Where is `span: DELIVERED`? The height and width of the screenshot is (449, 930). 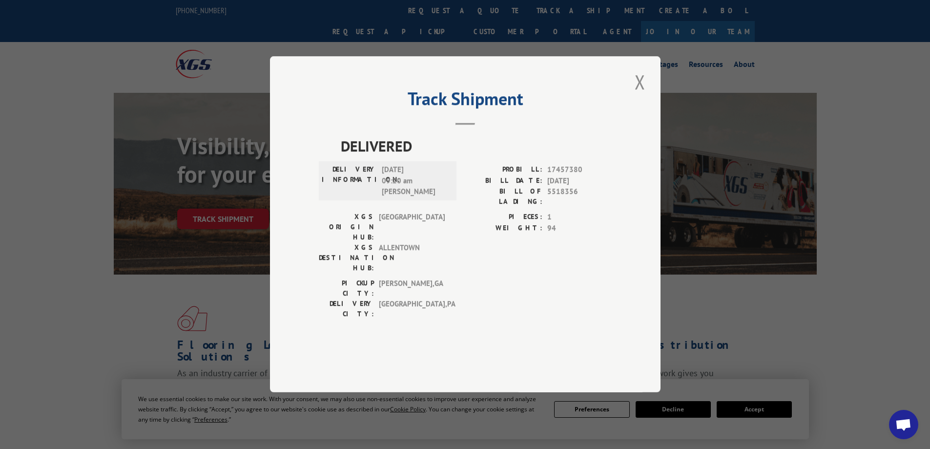 span: DELIVERED is located at coordinates (476, 146).